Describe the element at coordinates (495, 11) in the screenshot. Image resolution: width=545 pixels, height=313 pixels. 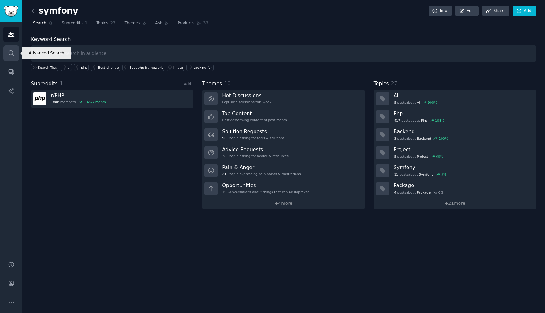
I see `a: Share` at that location.